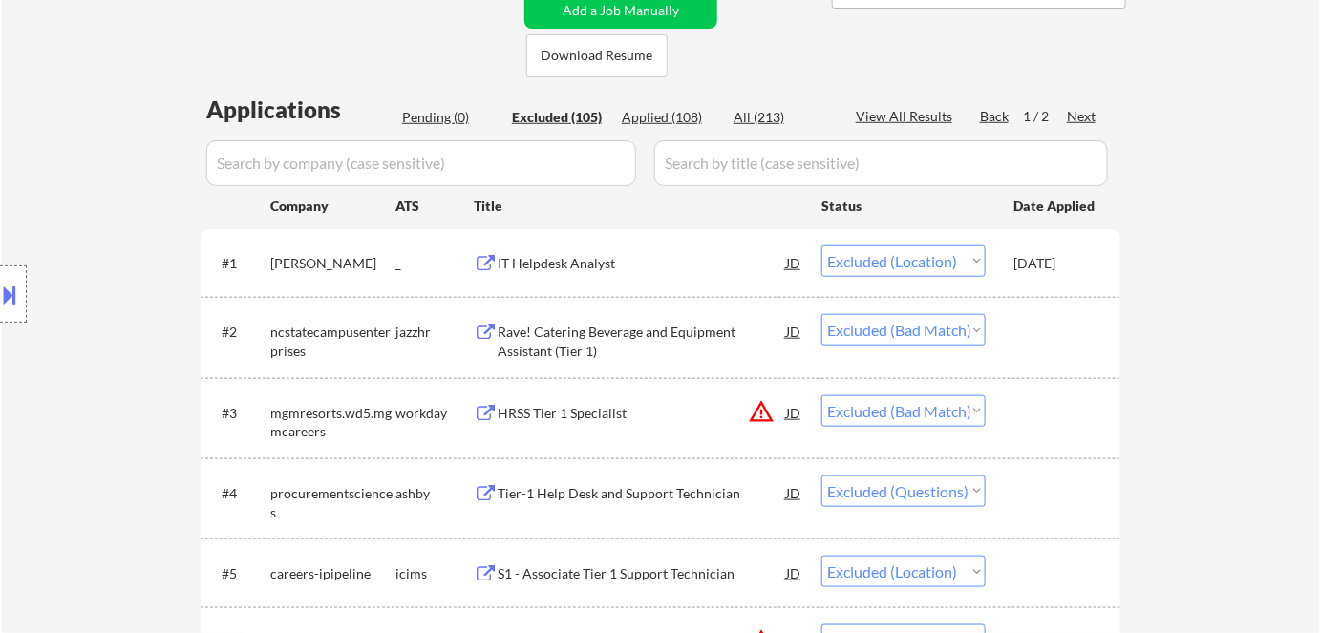 This screenshot has height=633, width=1320. I want to click on div: Back, so click(995, 117).